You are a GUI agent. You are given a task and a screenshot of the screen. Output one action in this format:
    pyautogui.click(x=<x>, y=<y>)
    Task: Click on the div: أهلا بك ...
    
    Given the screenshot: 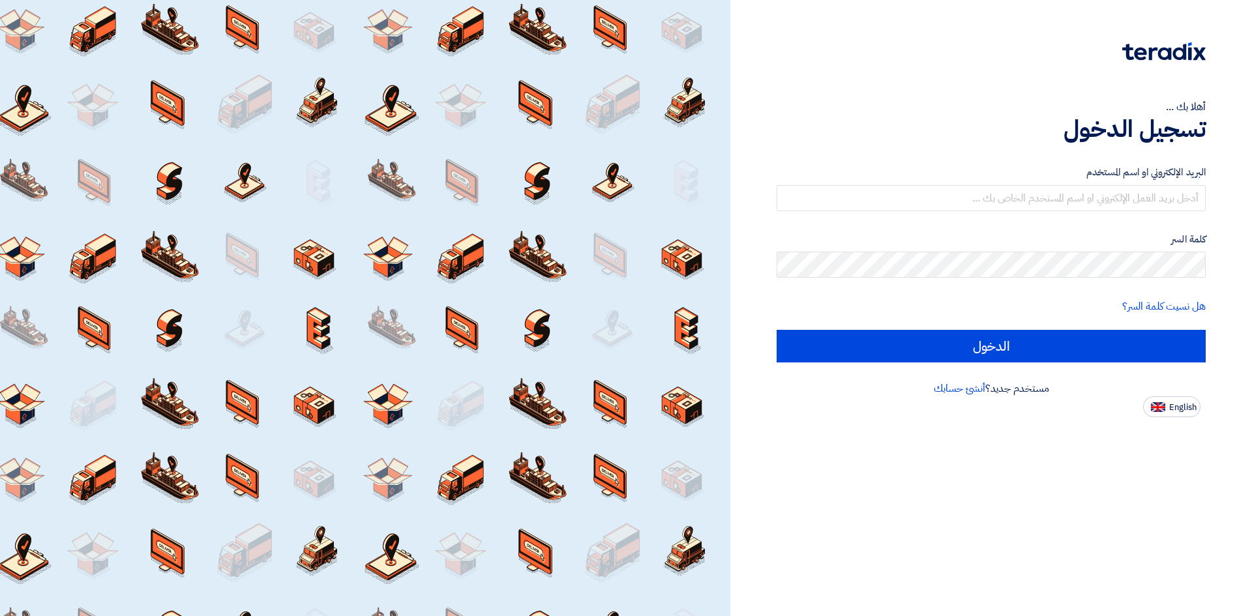 What is the action you would take?
    pyautogui.click(x=991, y=107)
    